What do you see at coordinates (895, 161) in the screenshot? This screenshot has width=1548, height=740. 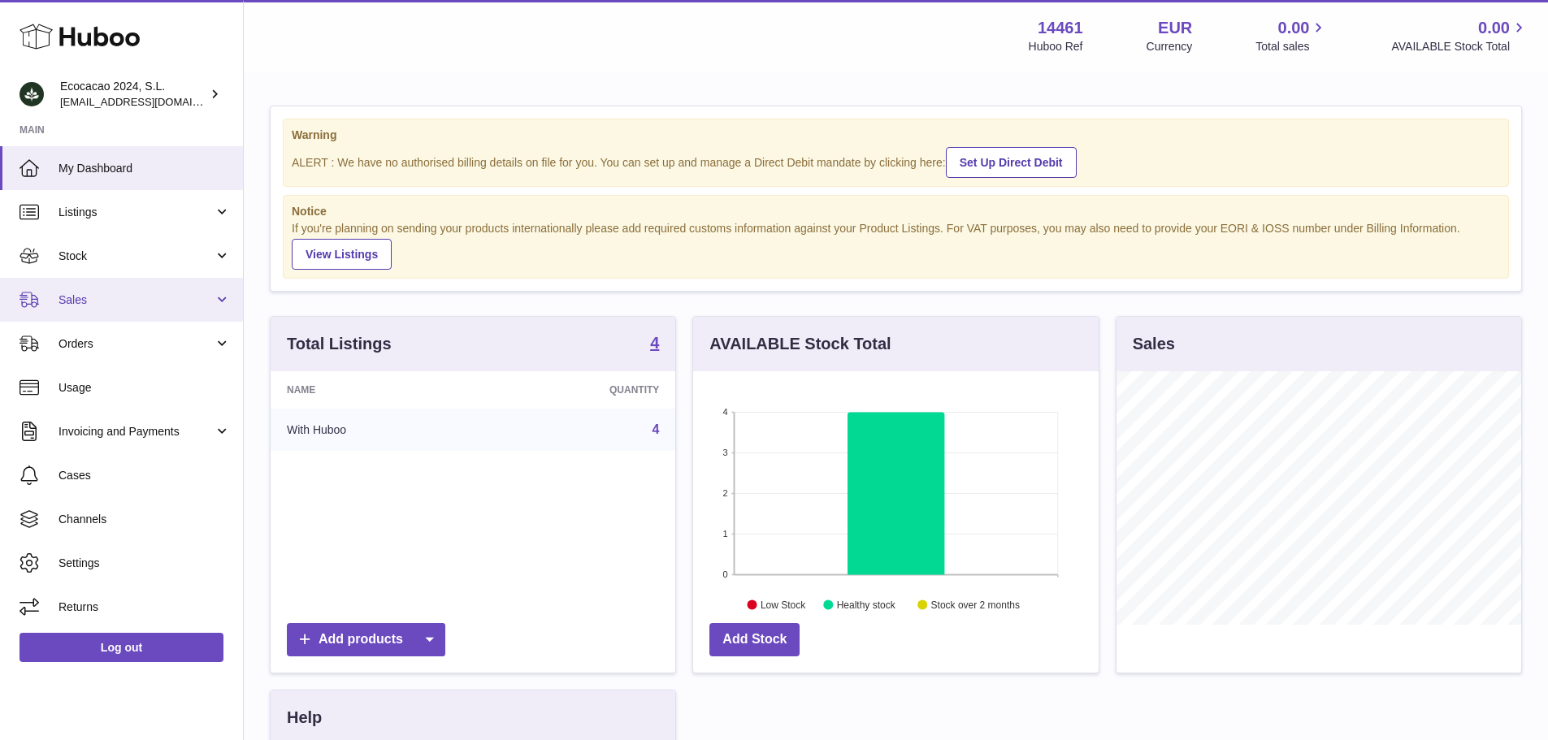 I see `div: ALERT : We have no authorised billing details on file for you. You can set up and manage a Direct...` at bounding box center [895, 161].